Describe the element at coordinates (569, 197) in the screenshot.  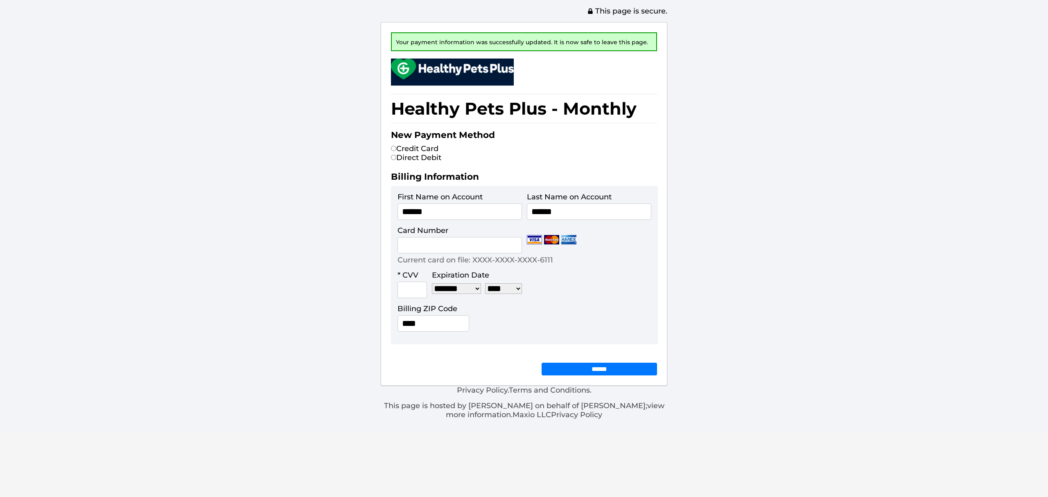
I see `label: Last Name on Account` at that location.